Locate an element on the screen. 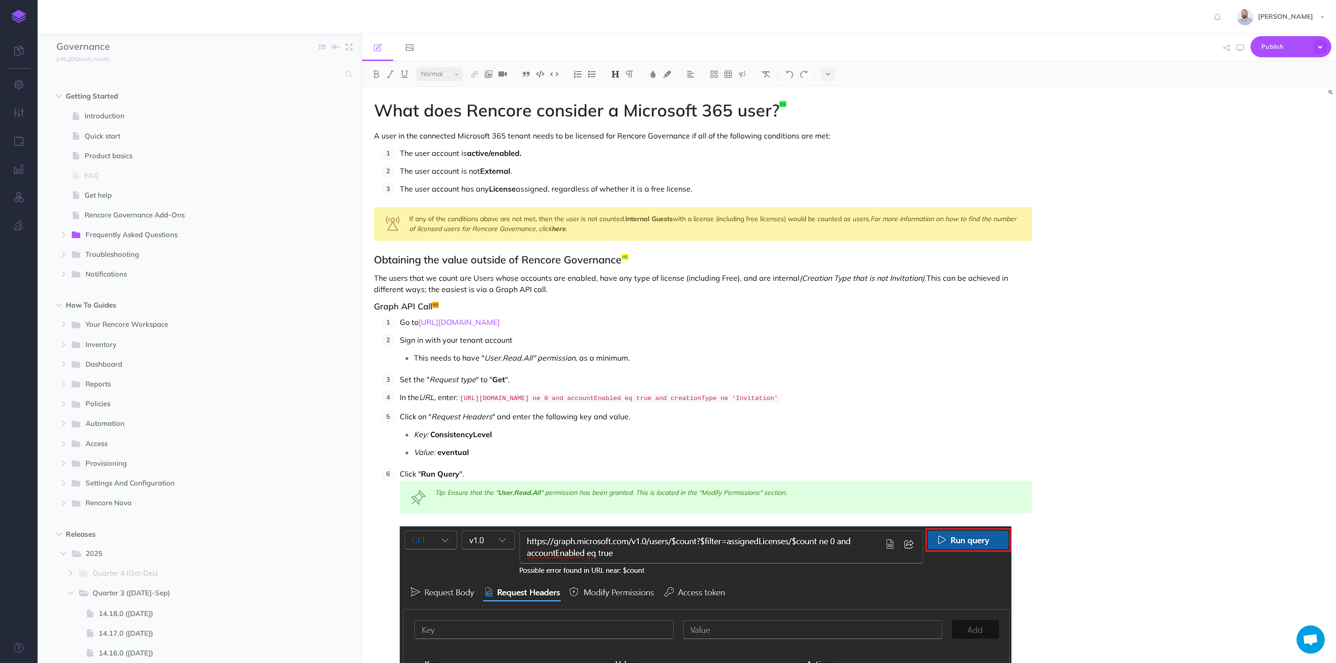 Image resolution: width=1336 pixels, height=663 pixels. span: Troubleshooting is located at coordinates (188, 255).